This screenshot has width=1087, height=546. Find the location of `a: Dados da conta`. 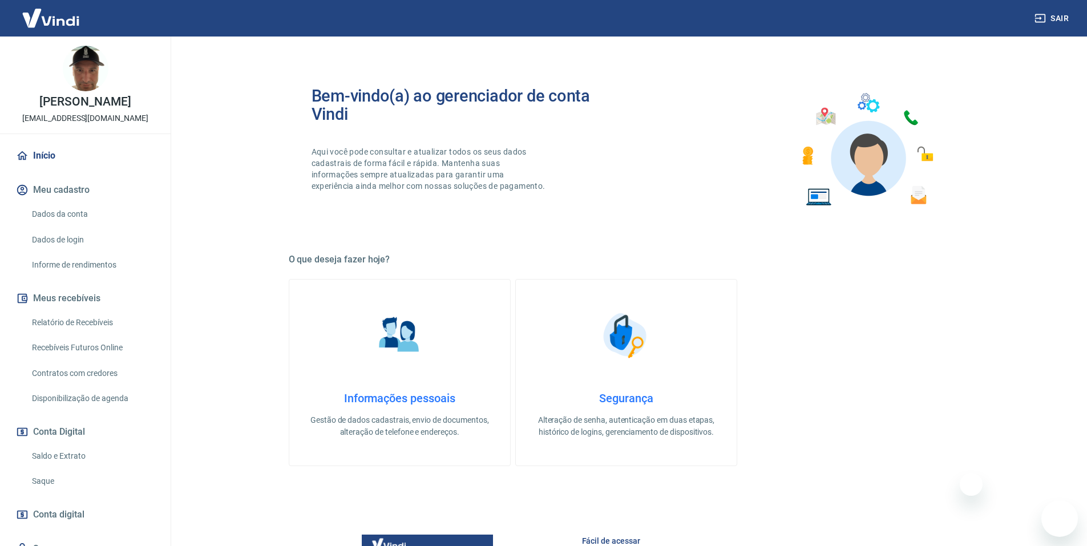

a: Dados da conta is located at coordinates (92, 214).